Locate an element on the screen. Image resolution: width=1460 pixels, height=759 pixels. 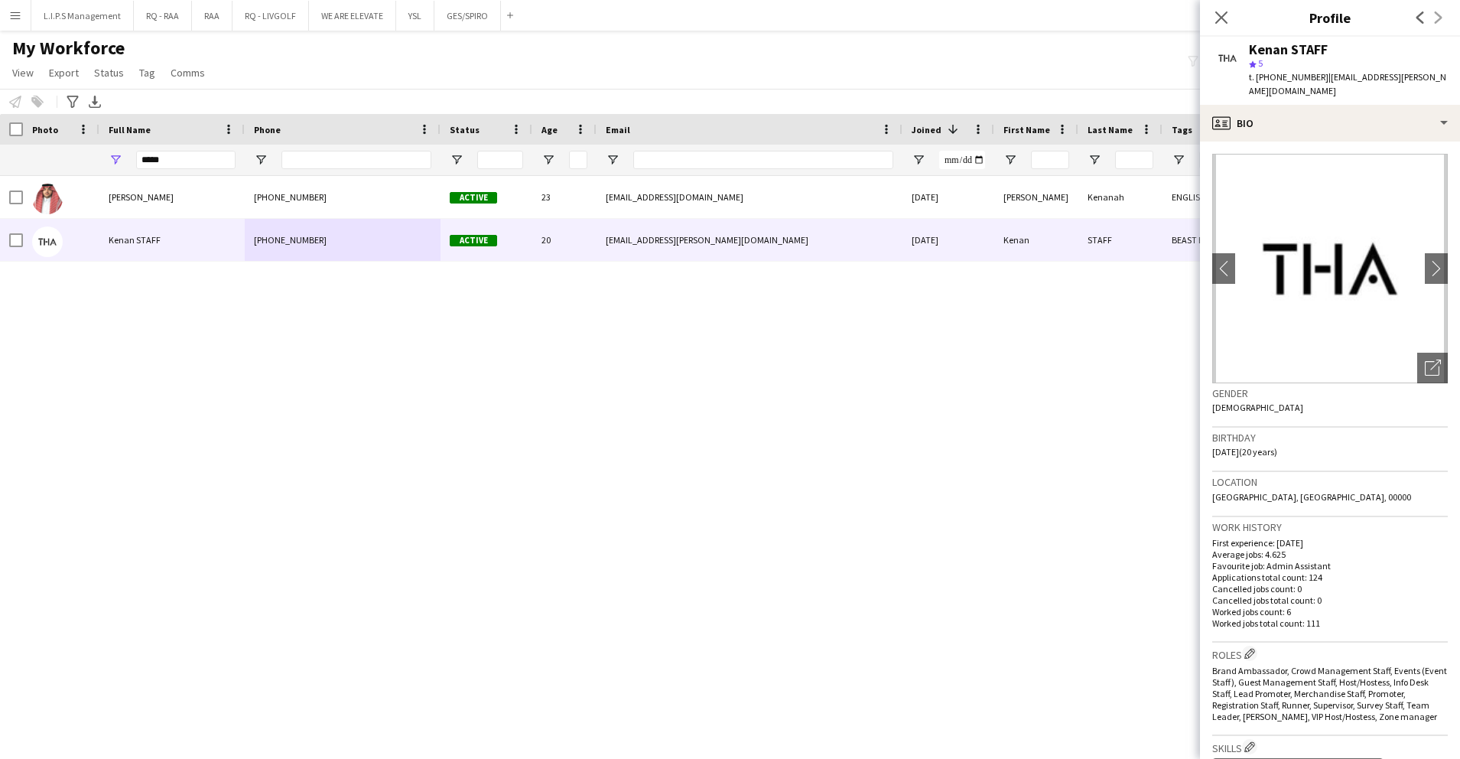
p: Applications total count: 124 is located at coordinates (1330, 577).